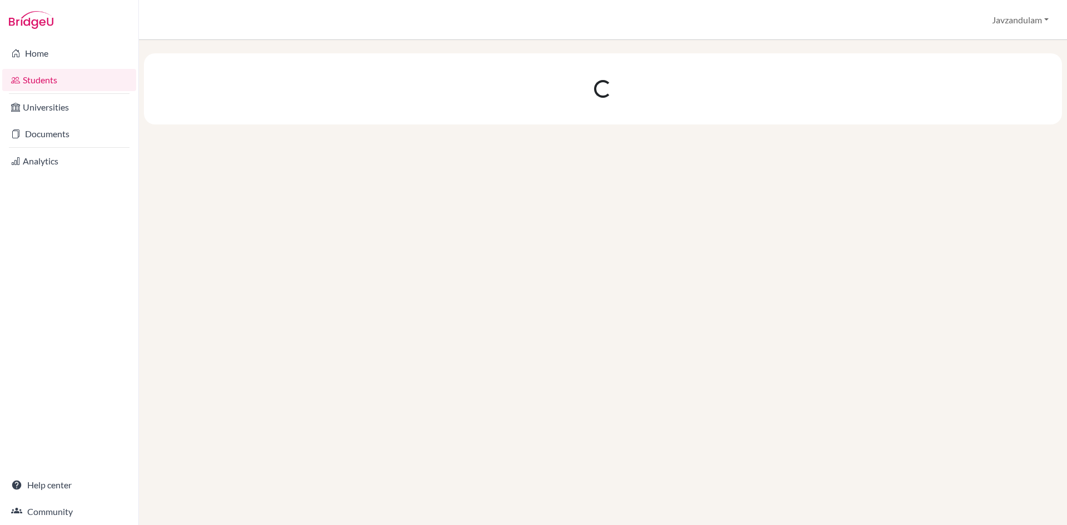  Describe the element at coordinates (69, 53) in the screenshot. I see `a: Home` at that location.